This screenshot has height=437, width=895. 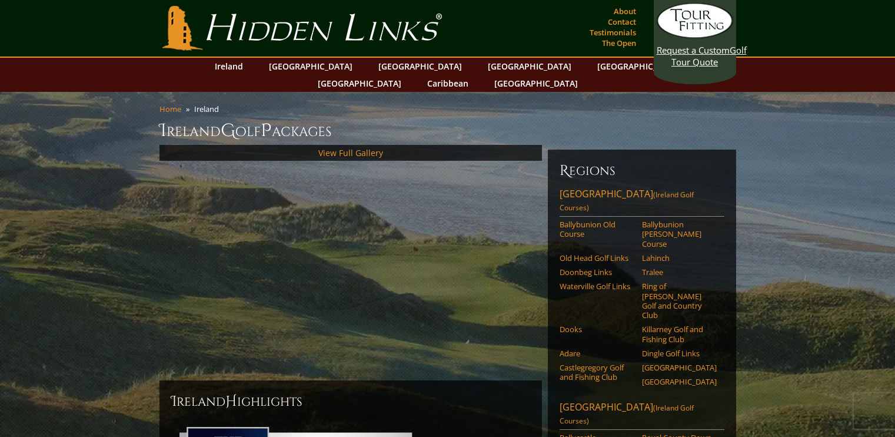 What do you see at coordinates (231, 401) in the screenshot?
I see `span: H` at bounding box center [231, 401].